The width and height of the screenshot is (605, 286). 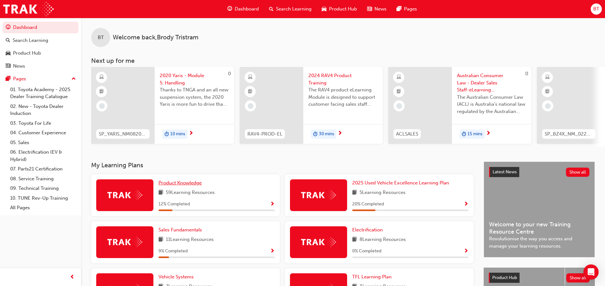 What do you see at coordinates (596, 9) in the screenshot?
I see `button: BT` at bounding box center [596, 9].